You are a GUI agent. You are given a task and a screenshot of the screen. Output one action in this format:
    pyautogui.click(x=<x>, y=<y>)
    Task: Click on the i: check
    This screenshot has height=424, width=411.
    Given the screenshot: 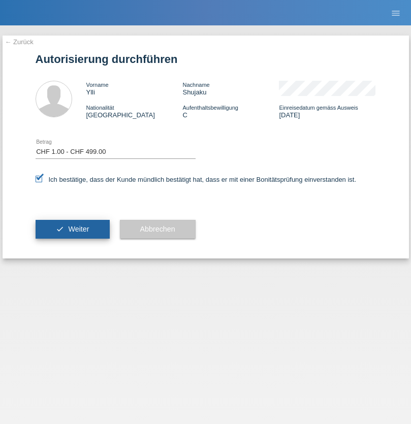 What is the action you would take?
    pyautogui.click(x=60, y=229)
    